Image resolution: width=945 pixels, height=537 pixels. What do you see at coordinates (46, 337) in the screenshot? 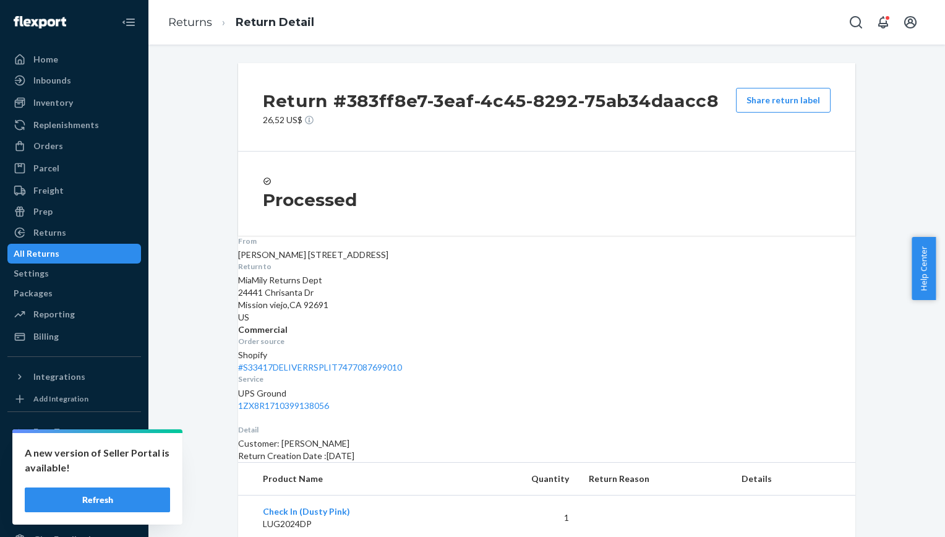
I see `div: Billing` at bounding box center [46, 337].